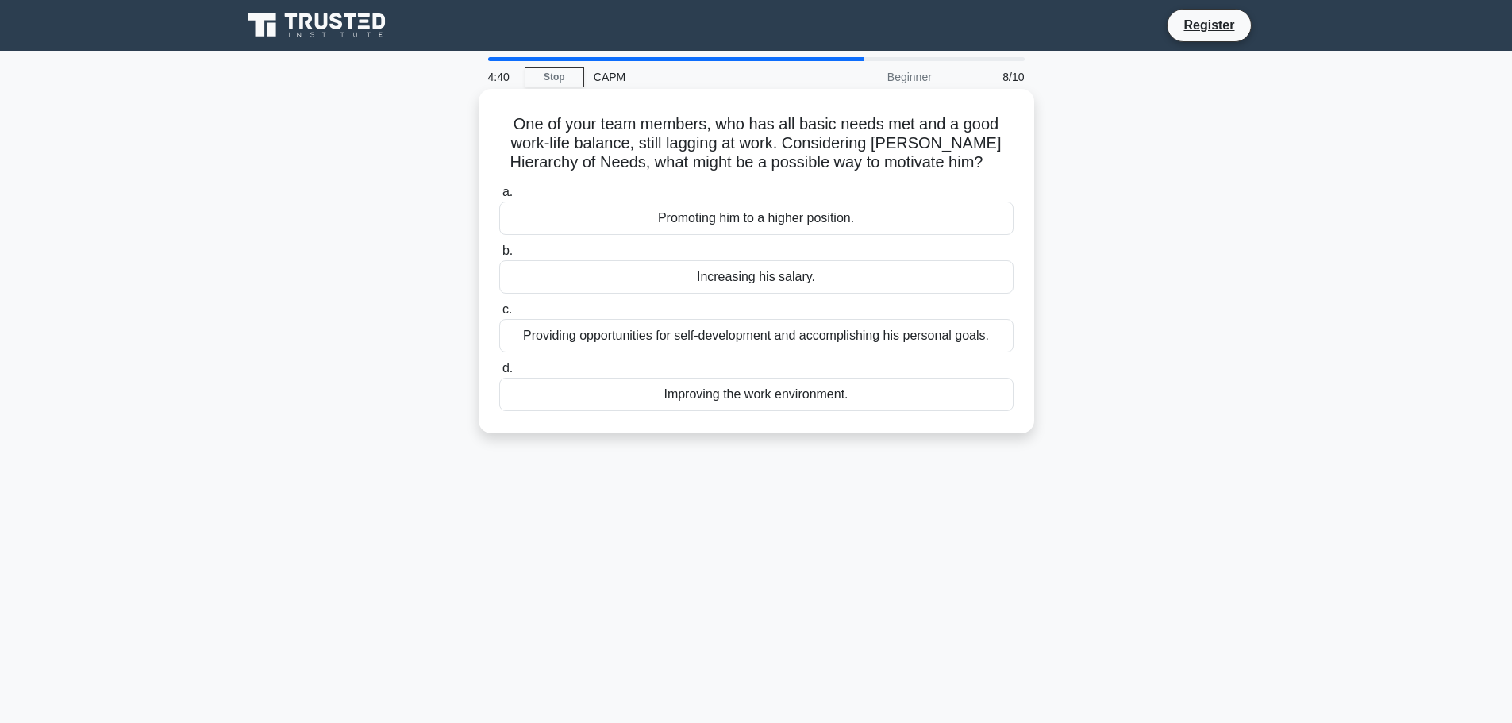 The height and width of the screenshot is (723, 1512). What do you see at coordinates (756, 394) in the screenshot?
I see `div: Improving the work environment.` at bounding box center [756, 394].